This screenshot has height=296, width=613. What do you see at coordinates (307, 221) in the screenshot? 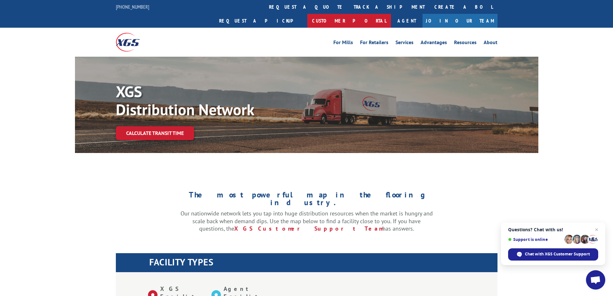
I see `p: Our nationwide network lets you tap into huge distribution resources when the market is hungry an...` at bounding box center [307, 221].